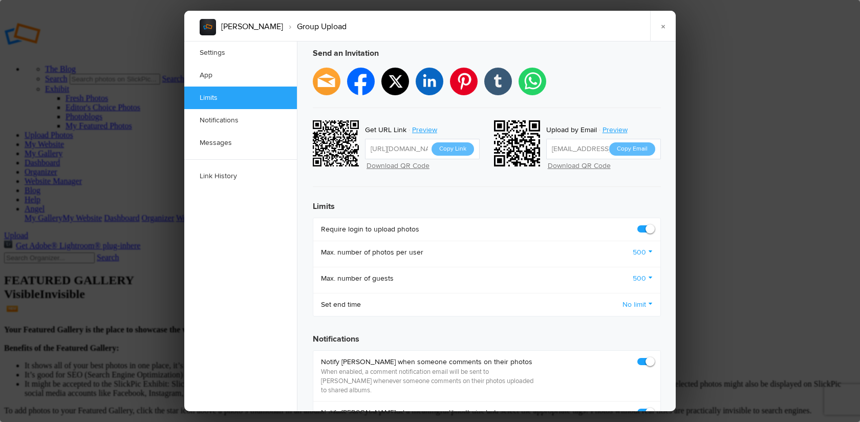 This screenshot has width=860, height=422. What do you see at coordinates (632, 149) in the screenshot?
I see `button: Copy Email` at bounding box center [632, 149].